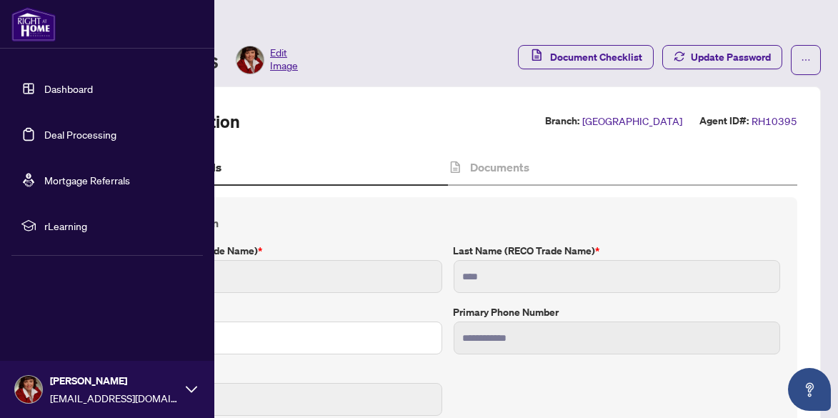 The height and width of the screenshot is (418, 838). What do you see at coordinates (806, 60) in the screenshot?
I see `span: ellipsis` at bounding box center [806, 60].